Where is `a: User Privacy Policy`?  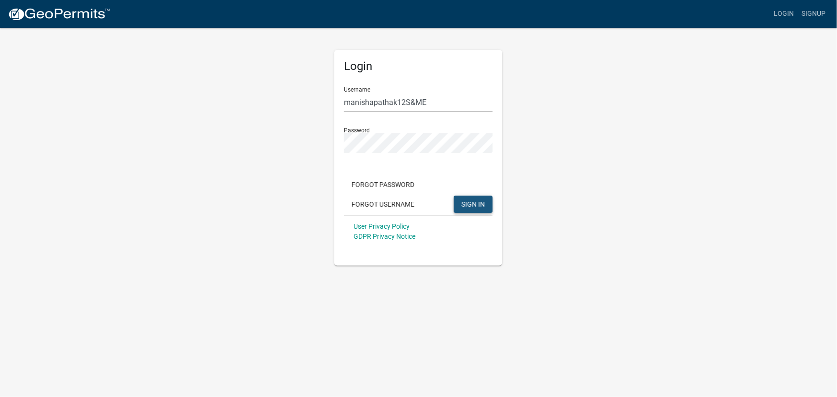 a: User Privacy Policy is located at coordinates (381, 226).